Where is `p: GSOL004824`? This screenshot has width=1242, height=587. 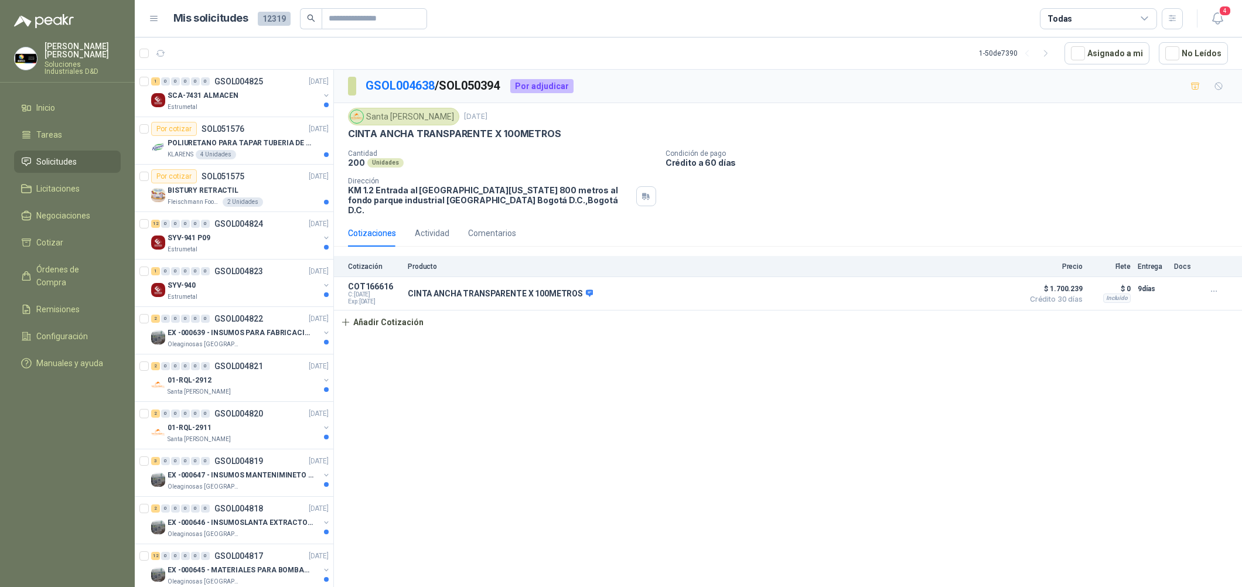 p: GSOL004824 is located at coordinates (239, 224).